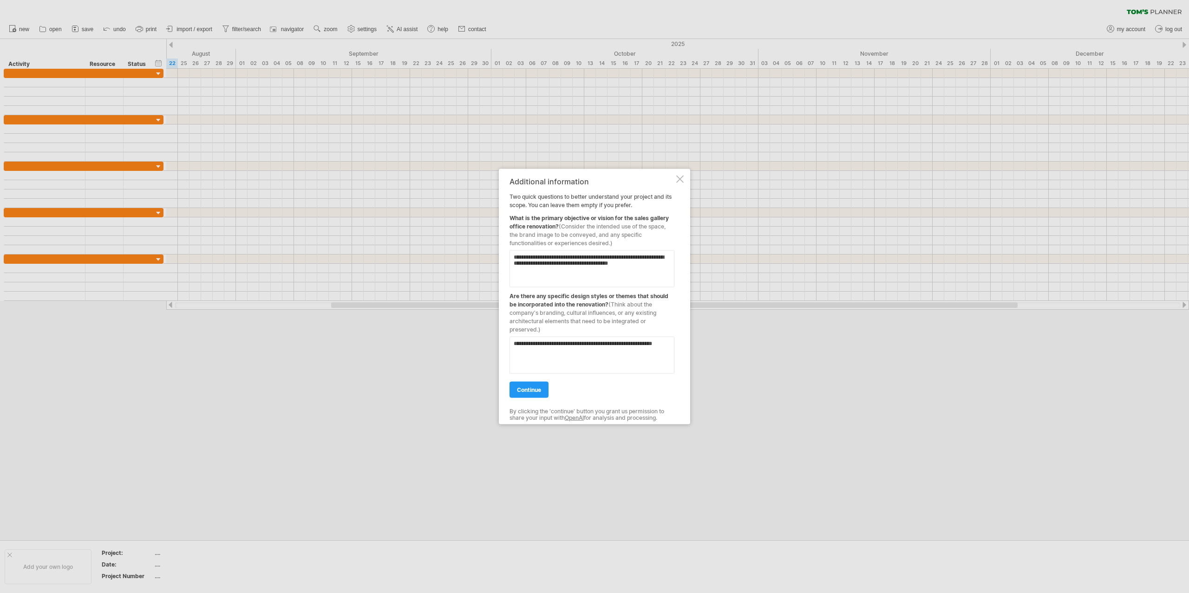 This screenshot has width=1189, height=593. I want to click on a: continue, so click(529, 389).